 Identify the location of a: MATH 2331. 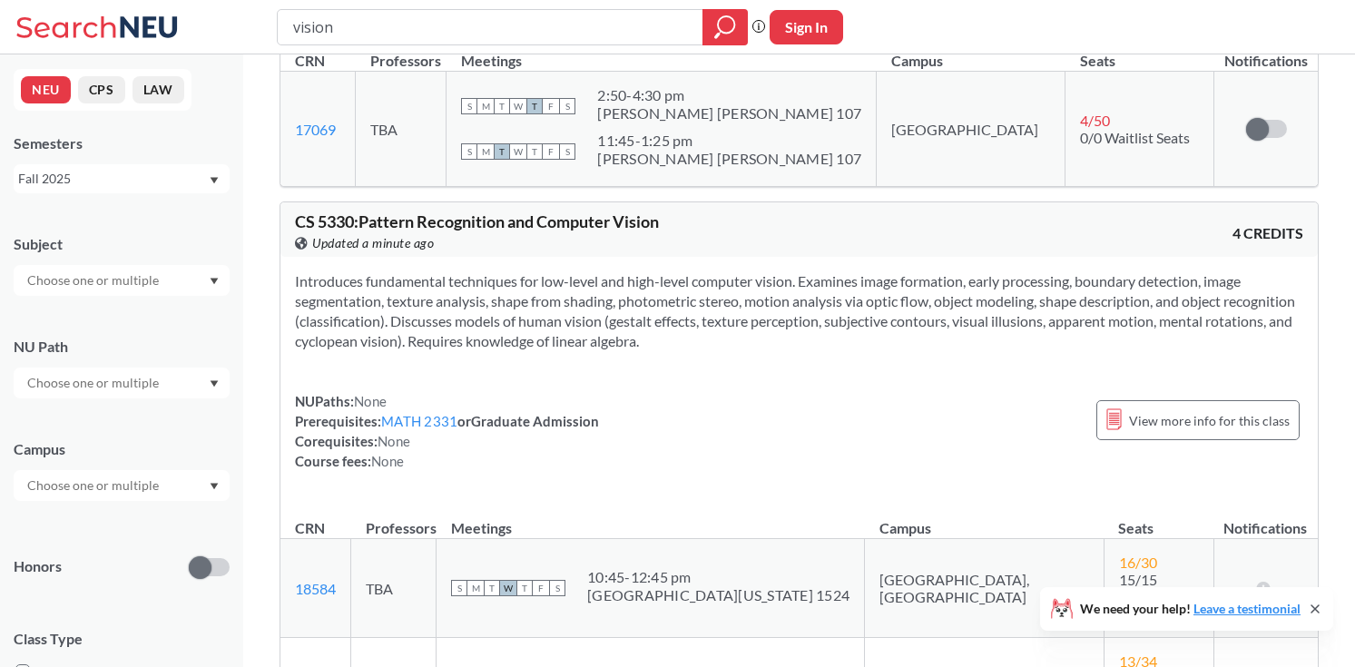
(419, 421).